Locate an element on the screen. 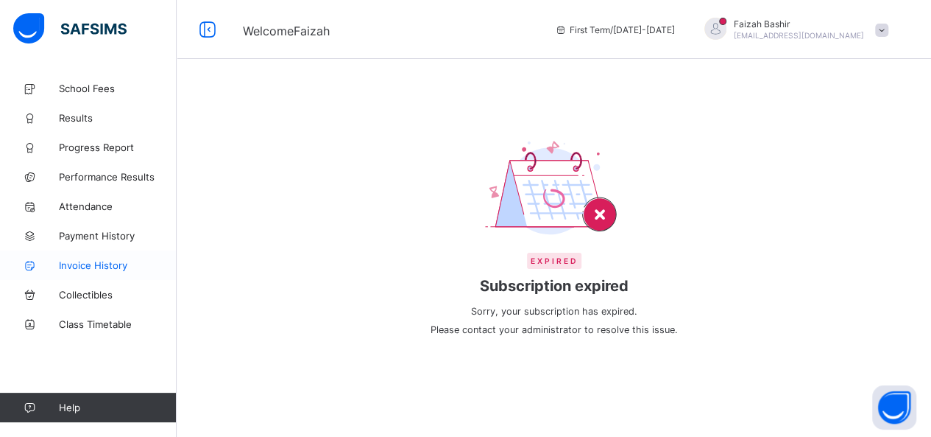 Image resolution: width=931 pixels, height=437 pixels. button: Open asap is located at coordinates (895, 407).